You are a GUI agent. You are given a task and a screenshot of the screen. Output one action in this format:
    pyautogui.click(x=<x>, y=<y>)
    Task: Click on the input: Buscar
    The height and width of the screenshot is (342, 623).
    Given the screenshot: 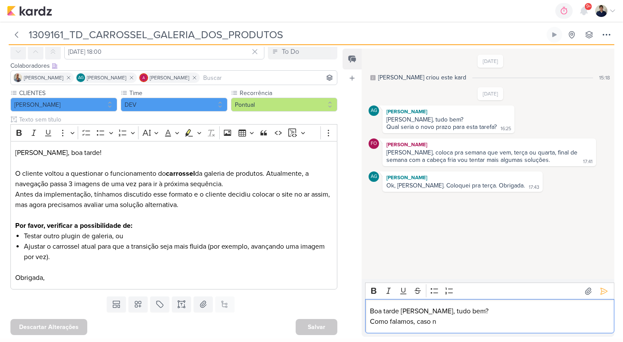 What is the action you would take?
    pyautogui.click(x=268, y=78)
    